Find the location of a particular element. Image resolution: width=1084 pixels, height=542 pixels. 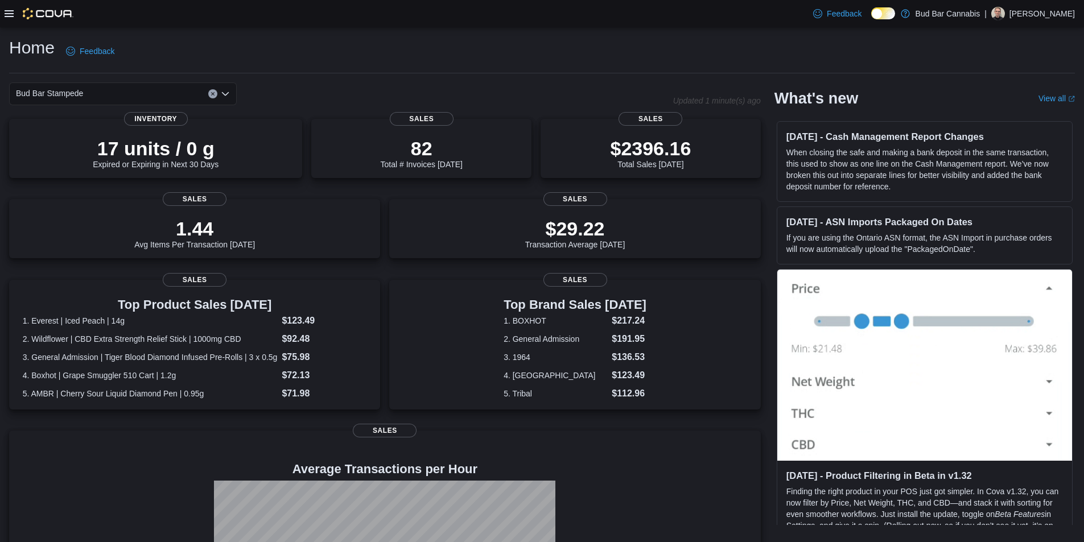

svg: External link is located at coordinates (1071, 99).